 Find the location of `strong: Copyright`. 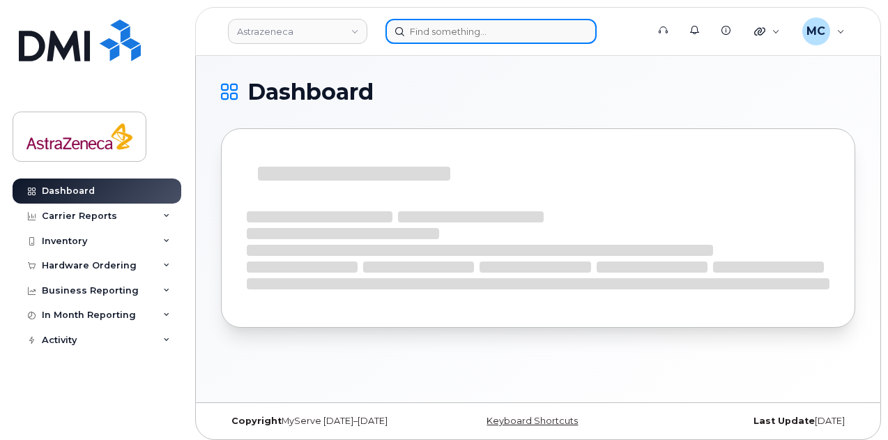

strong: Copyright is located at coordinates (257, 420).